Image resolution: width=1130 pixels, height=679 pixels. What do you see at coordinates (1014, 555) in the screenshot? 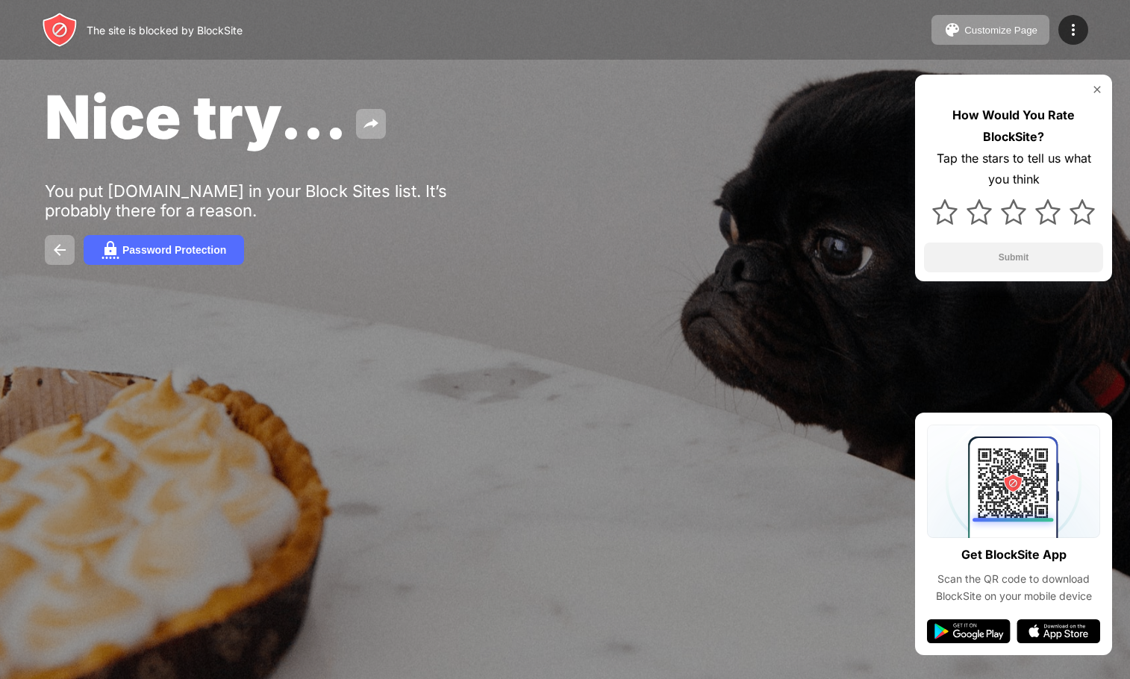
I see `div: Get BlockSite App` at bounding box center [1014, 555].